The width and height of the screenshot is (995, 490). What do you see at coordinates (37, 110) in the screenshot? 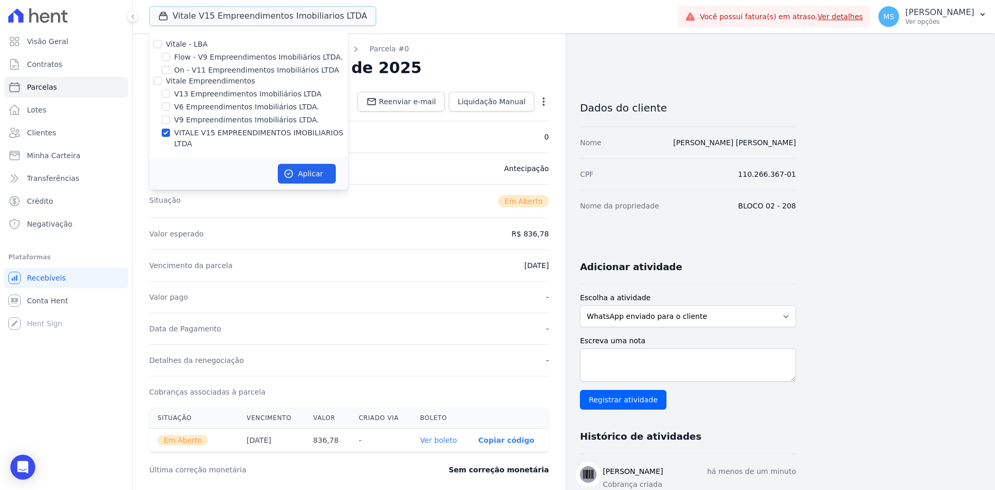
I see `span: Lotes` at bounding box center [37, 110].